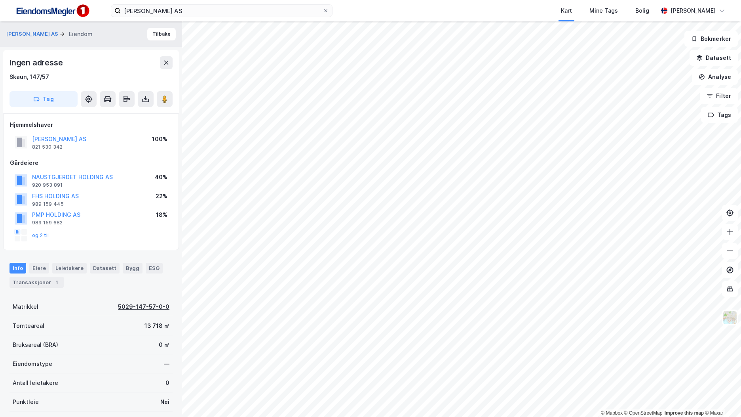 Image resolution: width=741 pixels, height=417 pixels. What do you see at coordinates (39, 268) in the screenshot?
I see `div: Eiere` at bounding box center [39, 268].